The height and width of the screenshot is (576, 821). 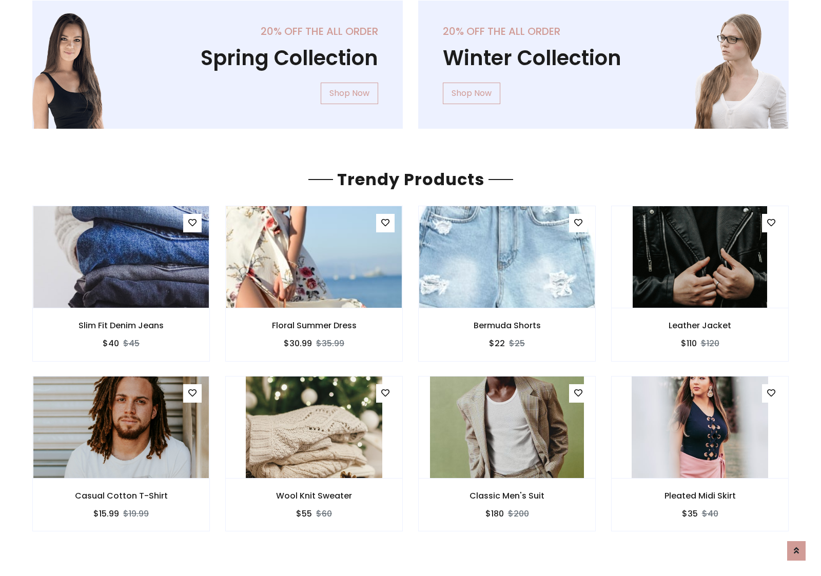 What do you see at coordinates (136, 513) in the screenshot?
I see `del: $19.99` at bounding box center [136, 513].